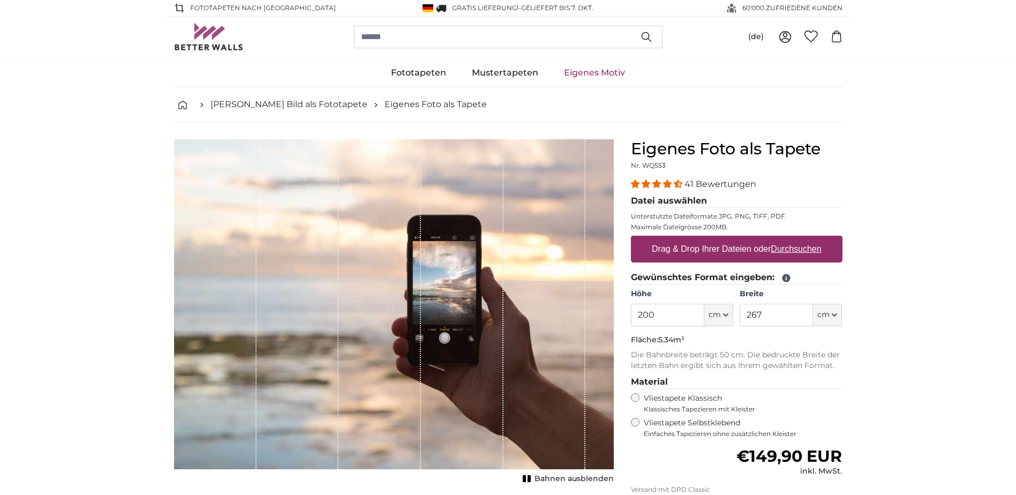  Describe the element at coordinates (743, 434) in the screenshot. I see `span: Einfaches Tapezieren ohne zusätzlichen Kleister` at that location.